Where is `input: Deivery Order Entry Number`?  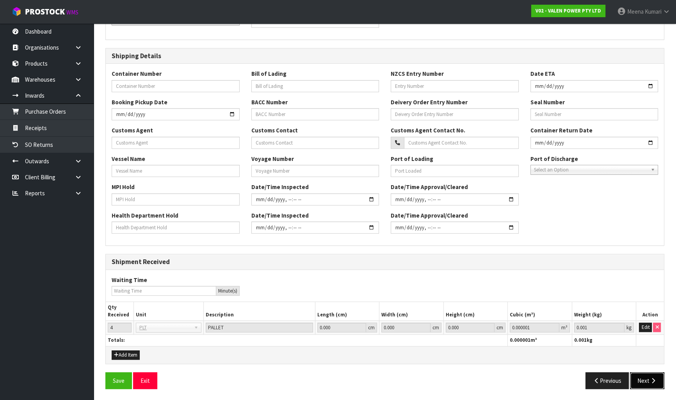 input: Deivery Order Entry Number is located at coordinates (455, 114).